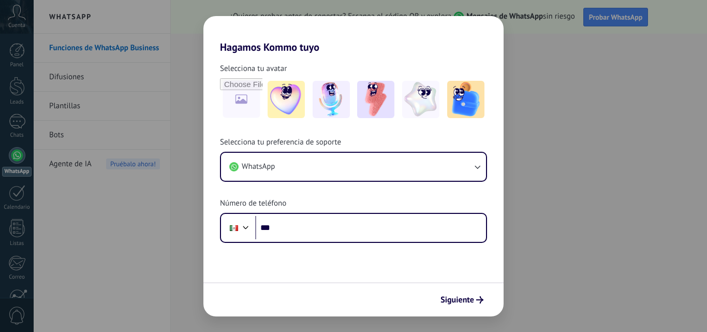 The height and width of the screenshot is (332, 707). I want to click on span: Siguiente, so click(457, 300).